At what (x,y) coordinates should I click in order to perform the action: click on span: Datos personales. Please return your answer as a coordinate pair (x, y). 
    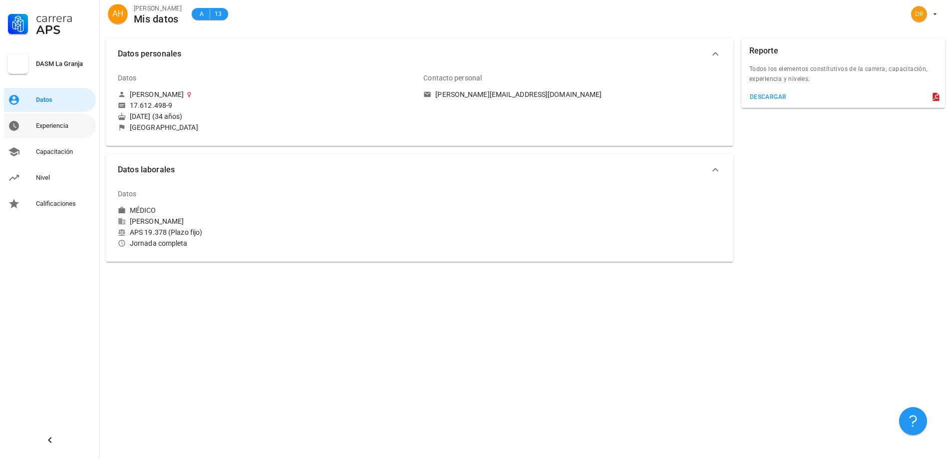
    Looking at the image, I should click on (413, 54).